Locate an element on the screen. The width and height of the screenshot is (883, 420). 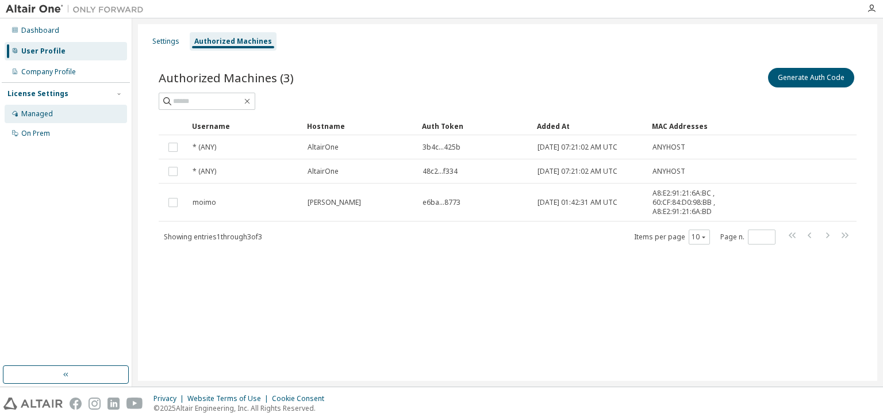
span: e6ba...8773 is located at coordinates (441, 202).